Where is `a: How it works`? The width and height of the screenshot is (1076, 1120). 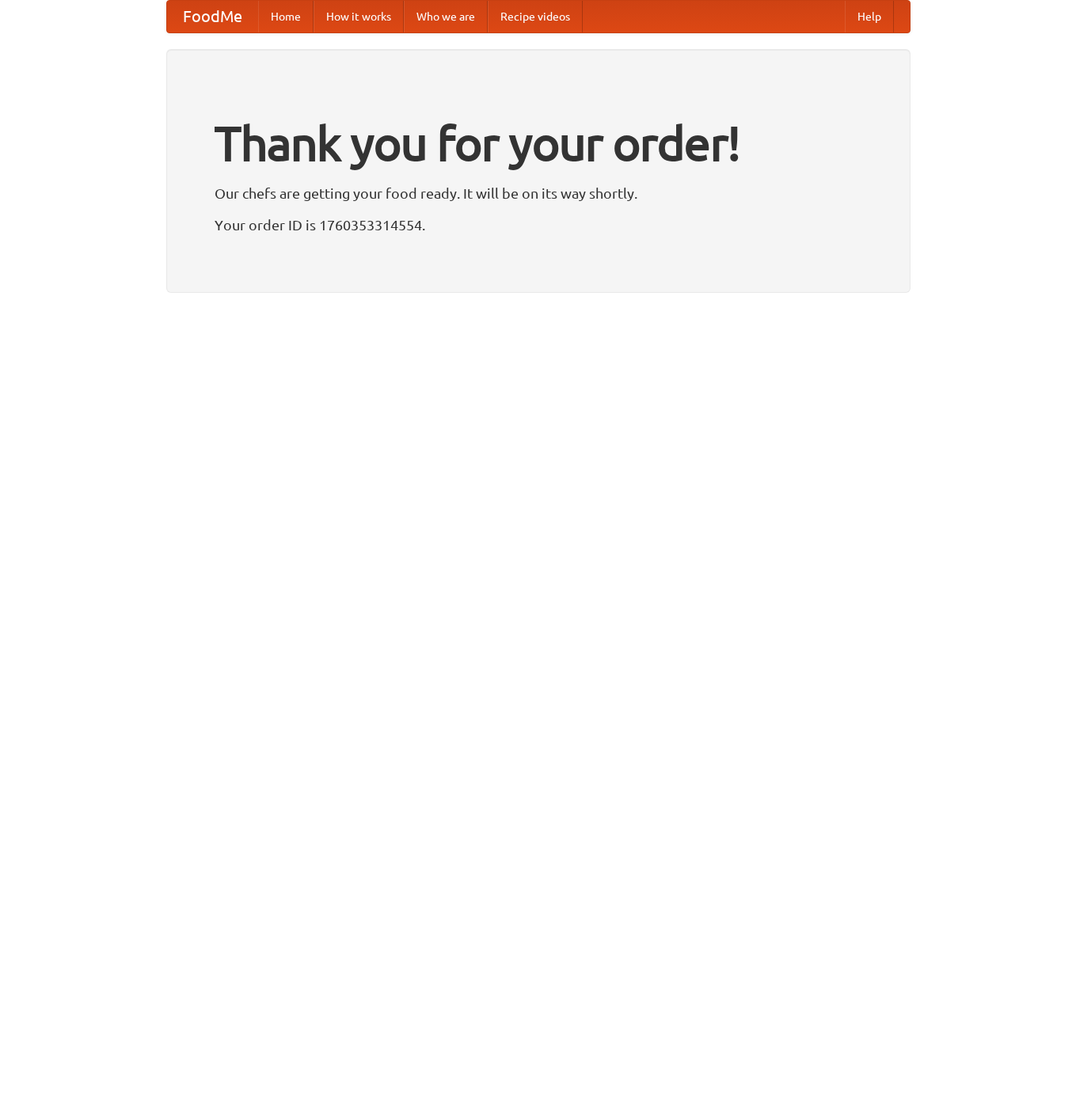
a: How it works is located at coordinates (359, 17).